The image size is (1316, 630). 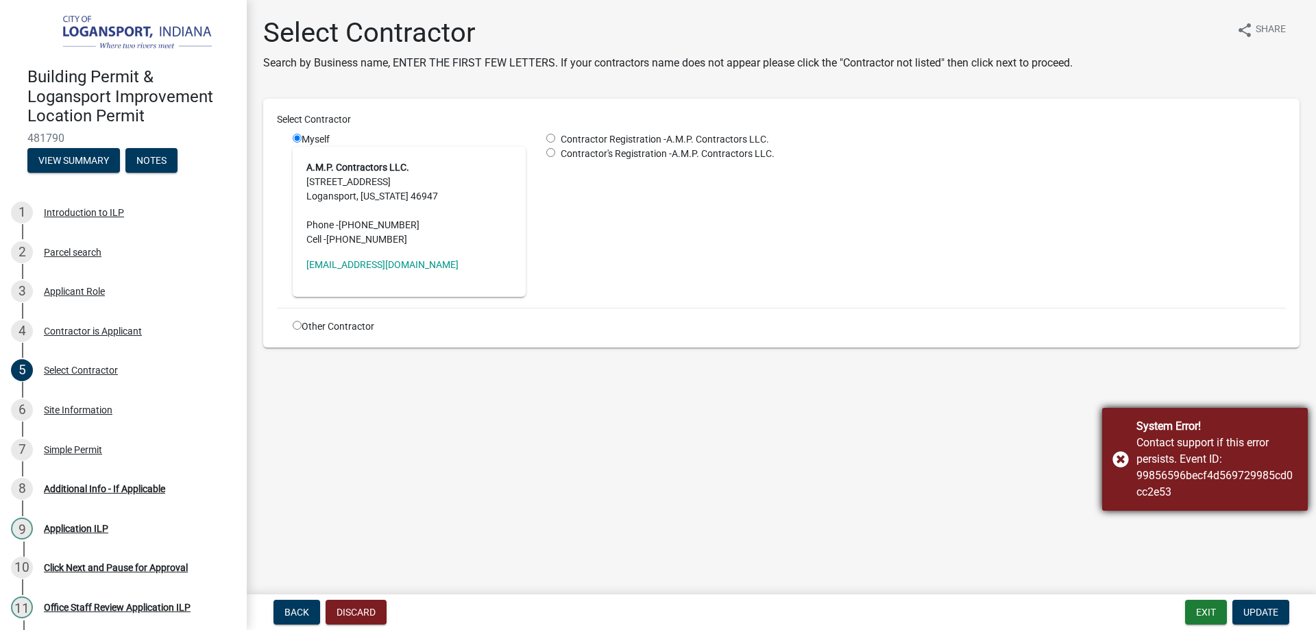 I want to click on div: Simple Permit, so click(x=73, y=450).